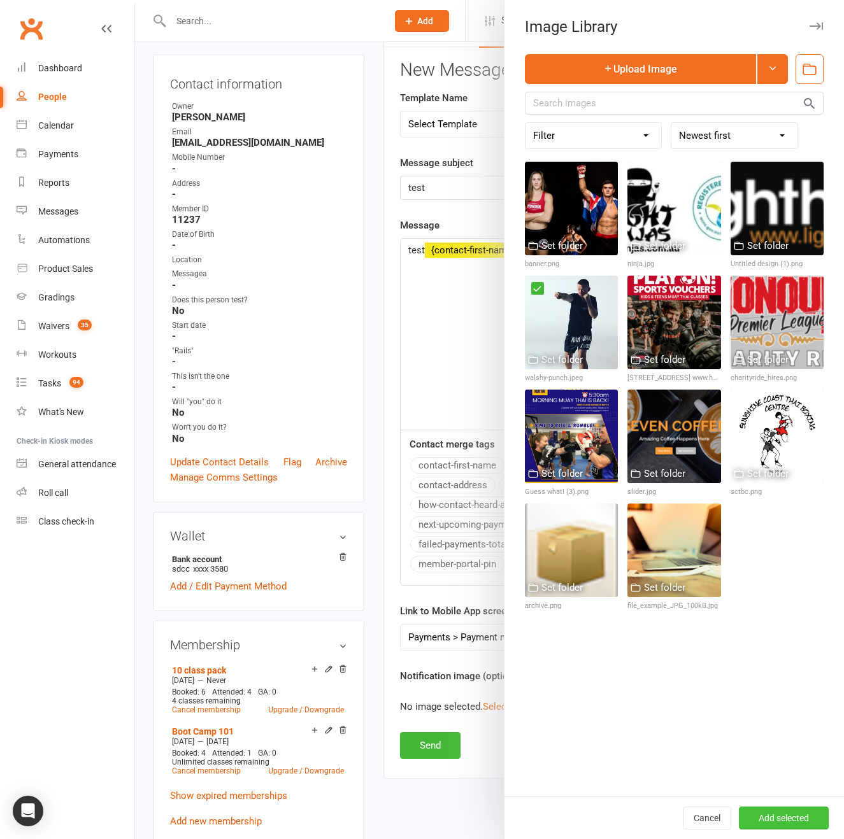  What do you see at coordinates (77, 464) in the screenshot?
I see `div: General attendance` at bounding box center [77, 464].